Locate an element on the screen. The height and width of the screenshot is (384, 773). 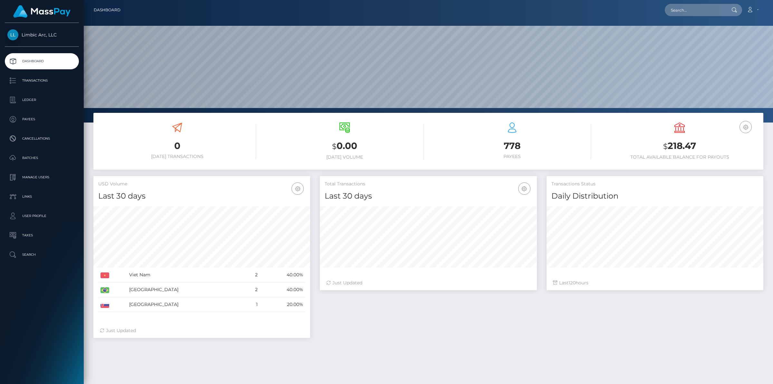
a: Transactions is located at coordinates (42, 81).